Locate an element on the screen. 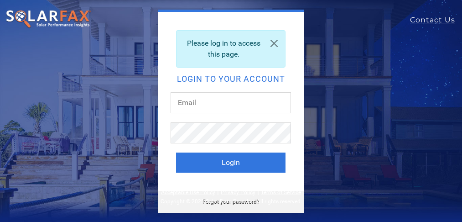 This screenshot has width=462, height=222. a: Privacy Policy is located at coordinates (238, 192).